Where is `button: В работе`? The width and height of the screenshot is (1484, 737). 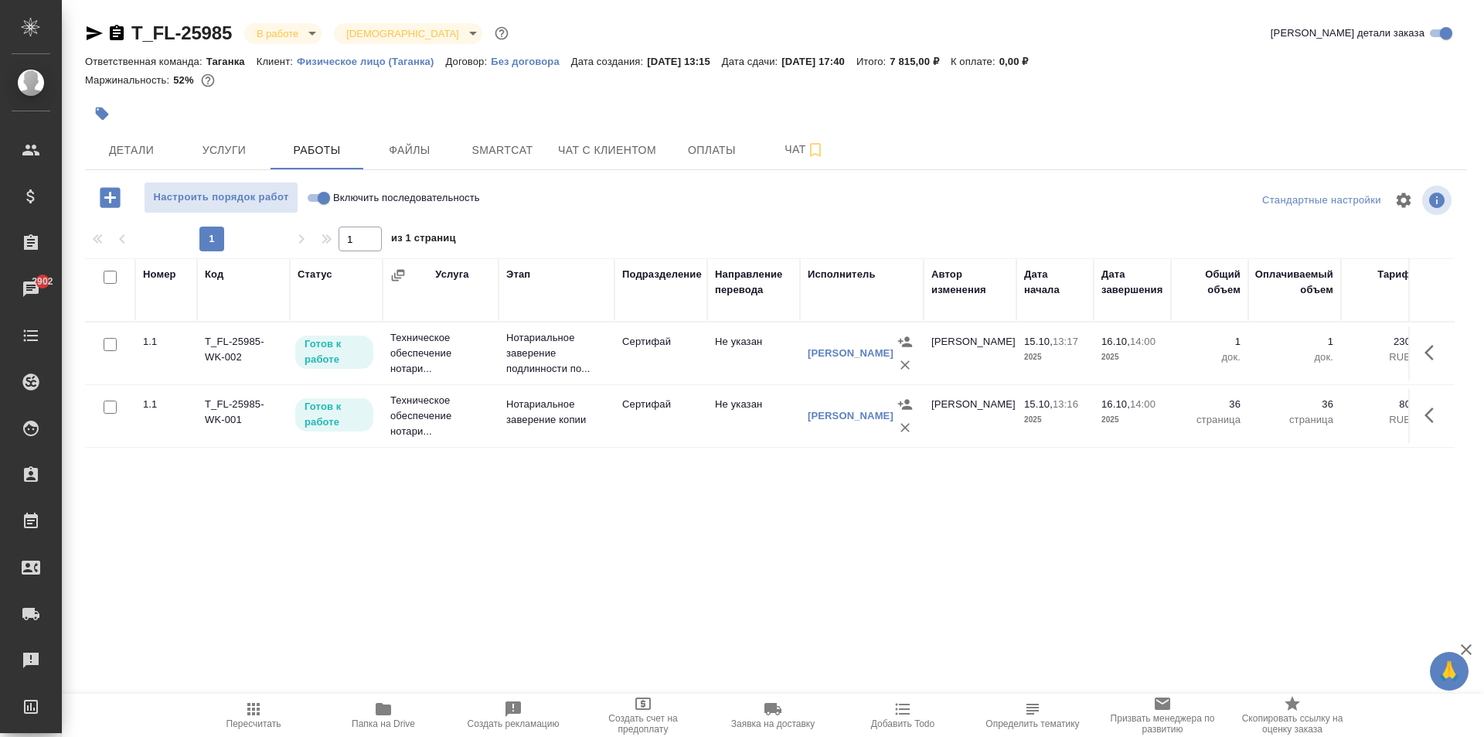 button: В работе is located at coordinates (278, 33).